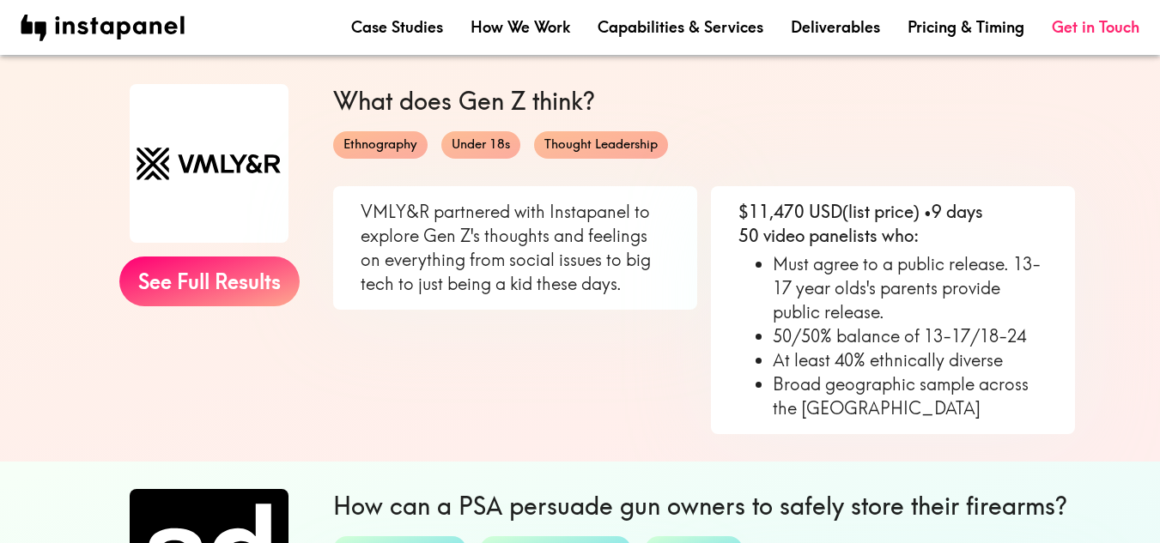  Describe the element at coordinates (680, 27) in the screenshot. I see `a: Capabilities & Services` at that location.